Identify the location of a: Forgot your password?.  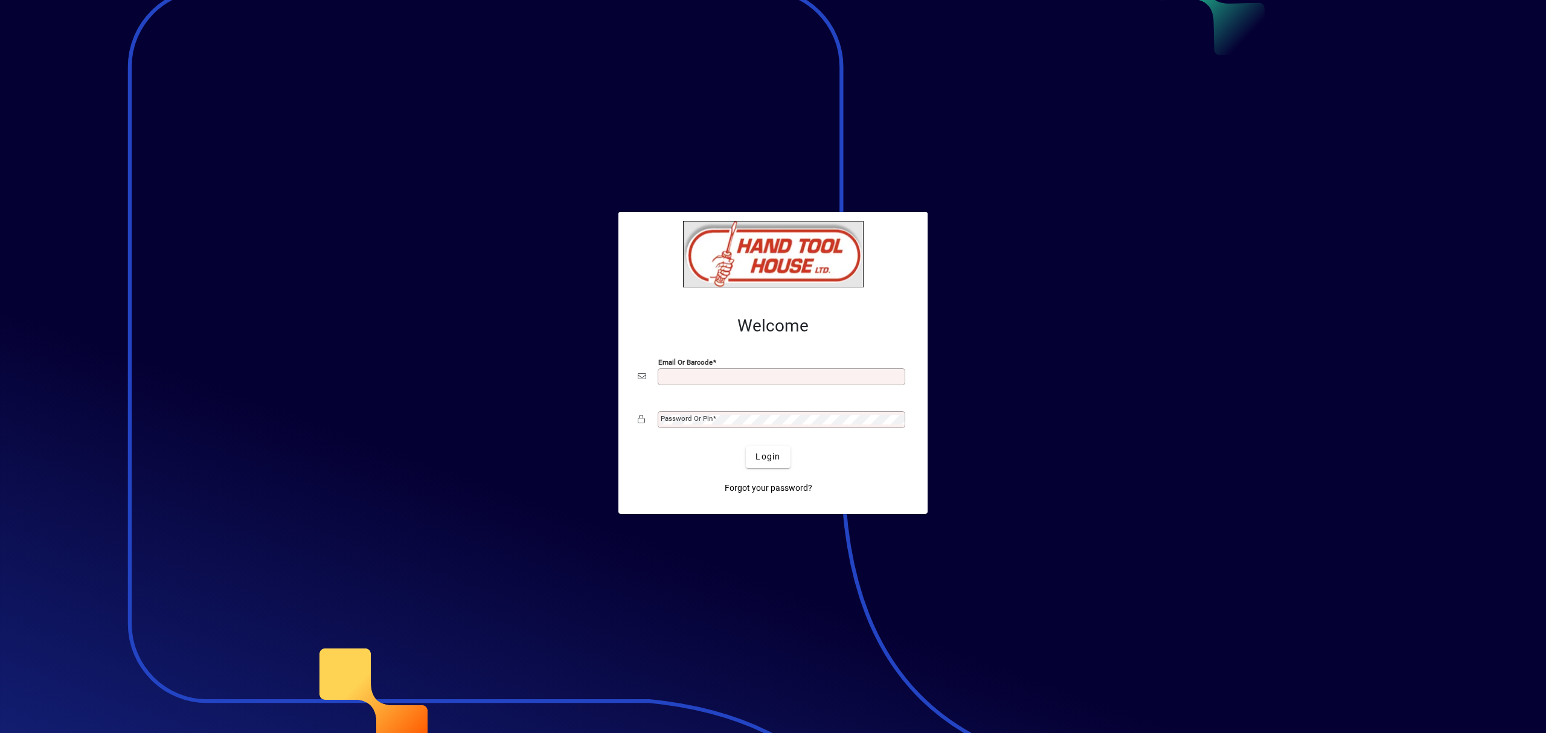
(768, 489).